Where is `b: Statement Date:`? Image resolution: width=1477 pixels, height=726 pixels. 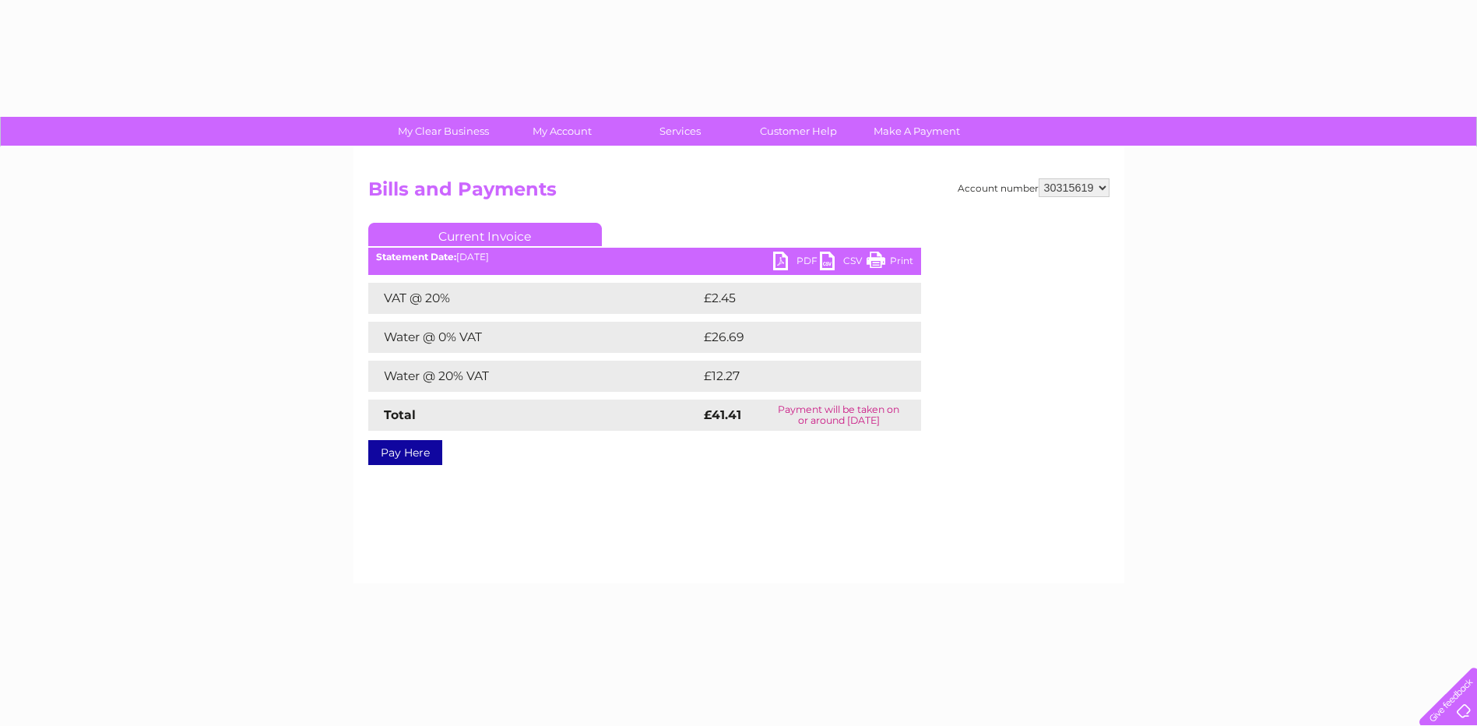 b: Statement Date: is located at coordinates (416, 256).